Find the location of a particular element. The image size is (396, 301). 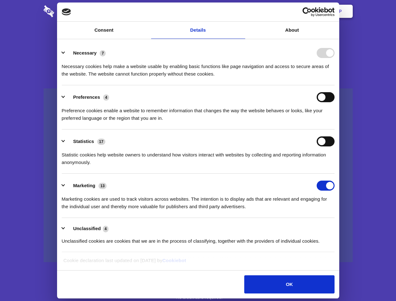

a: About is located at coordinates (292, 30).